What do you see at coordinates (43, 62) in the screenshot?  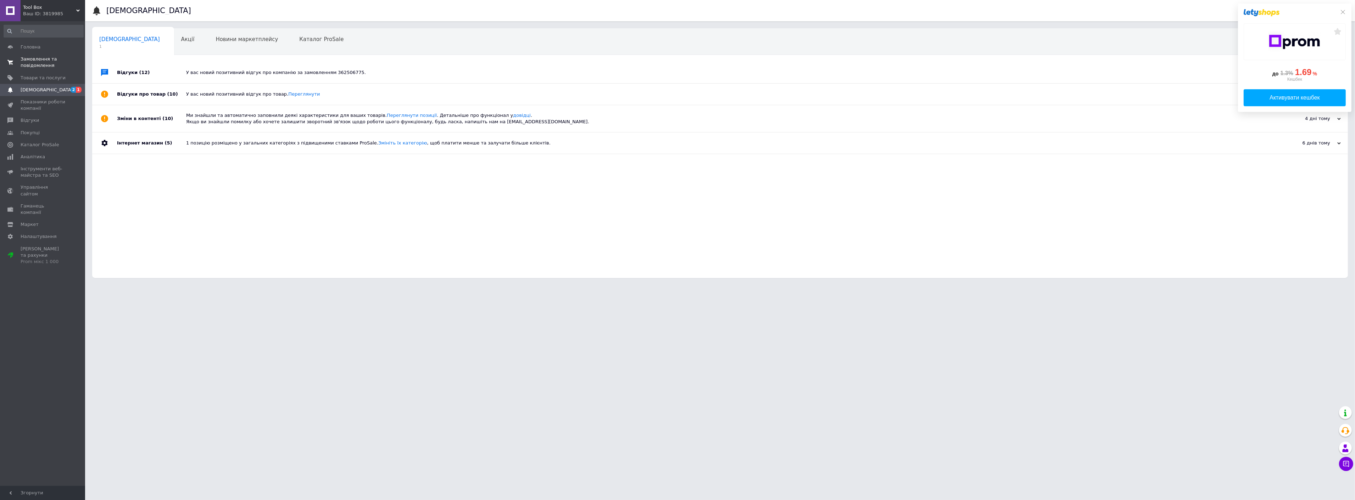 I see `span: Замовлення та повідомлення` at bounding box center [43, 62].